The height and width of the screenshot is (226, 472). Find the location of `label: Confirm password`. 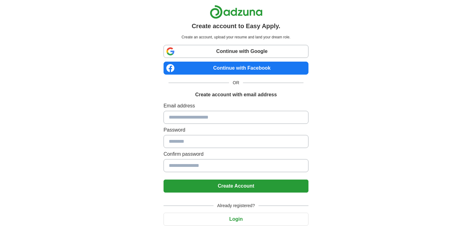

label: Confirm password is located at coordinates (236, 154).